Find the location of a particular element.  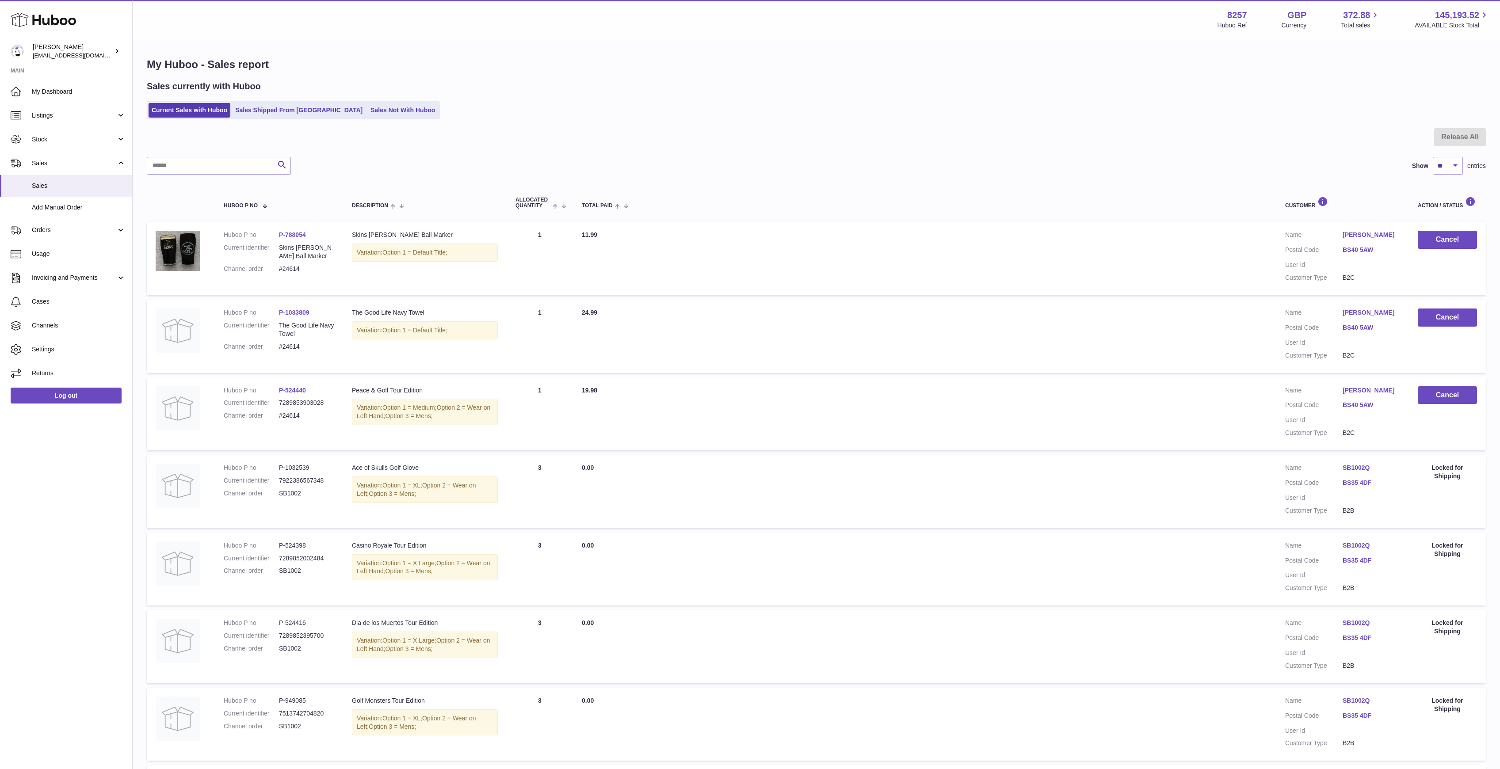

a: P-524440 is located at coordinates (292, 390).